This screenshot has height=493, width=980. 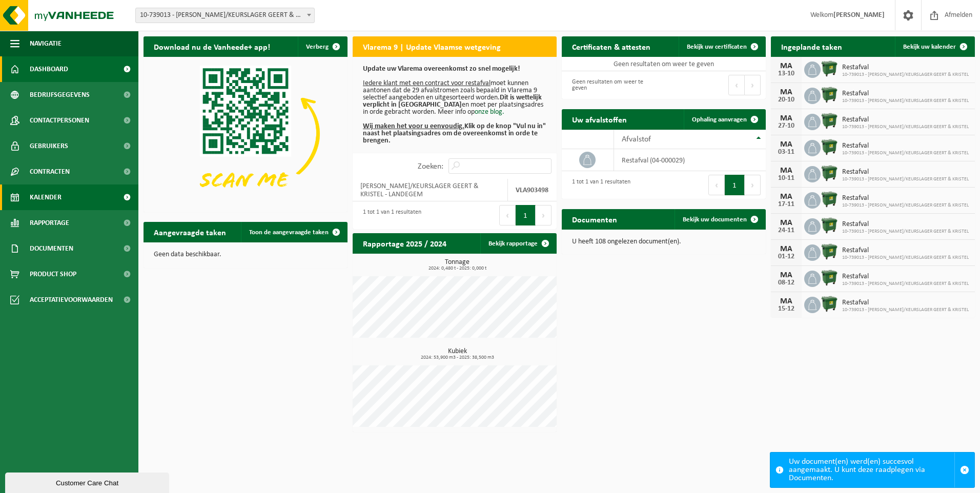 I want to click on span: Contracten, so click(x=50, y=172).